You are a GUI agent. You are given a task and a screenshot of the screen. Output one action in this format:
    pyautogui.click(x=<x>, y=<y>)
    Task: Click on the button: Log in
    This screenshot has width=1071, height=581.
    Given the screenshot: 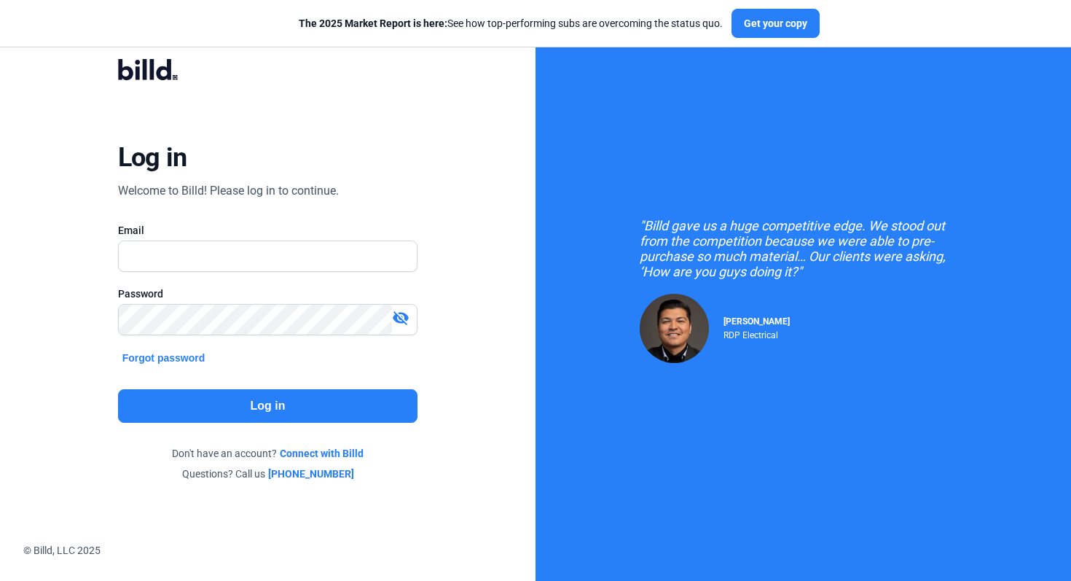 What is the action you would take?
    pyautogui.click(x=268, y=406)
    